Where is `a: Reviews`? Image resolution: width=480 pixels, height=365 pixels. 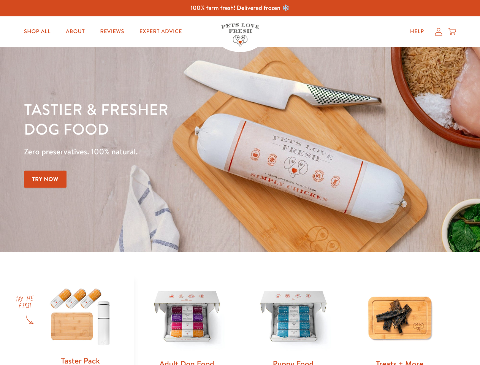 a: Reviews is located at coordinates (112, 32).